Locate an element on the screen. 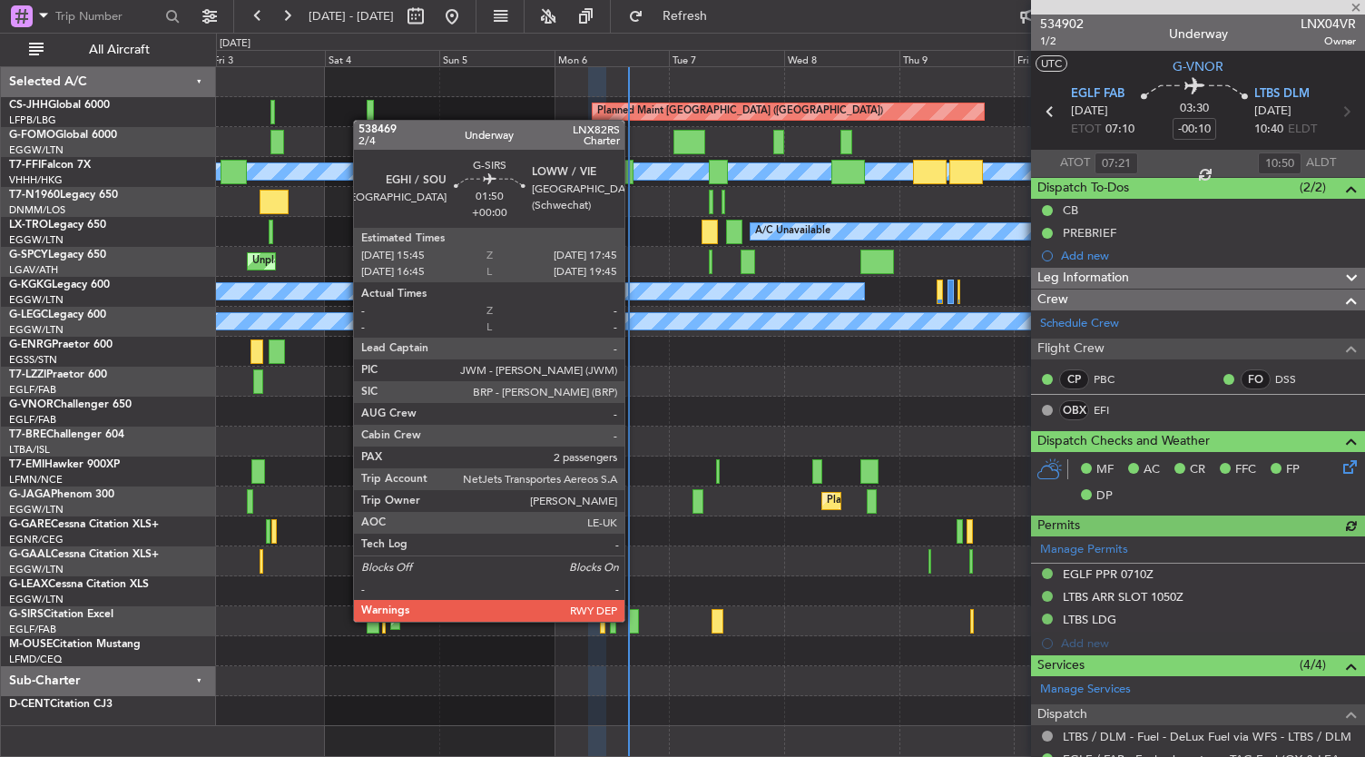 This screenshot has height=757, width=1365. div: Add new is located at coordinates (1208, 255).